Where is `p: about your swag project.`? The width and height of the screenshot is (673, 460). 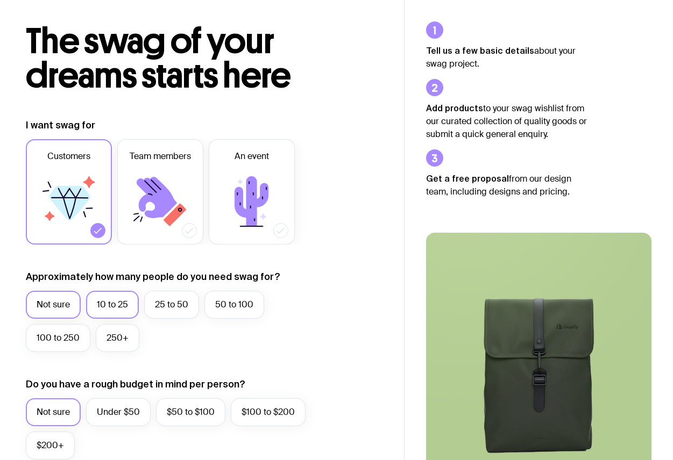 p: about your swag project. is located at coordinates (506, 57).